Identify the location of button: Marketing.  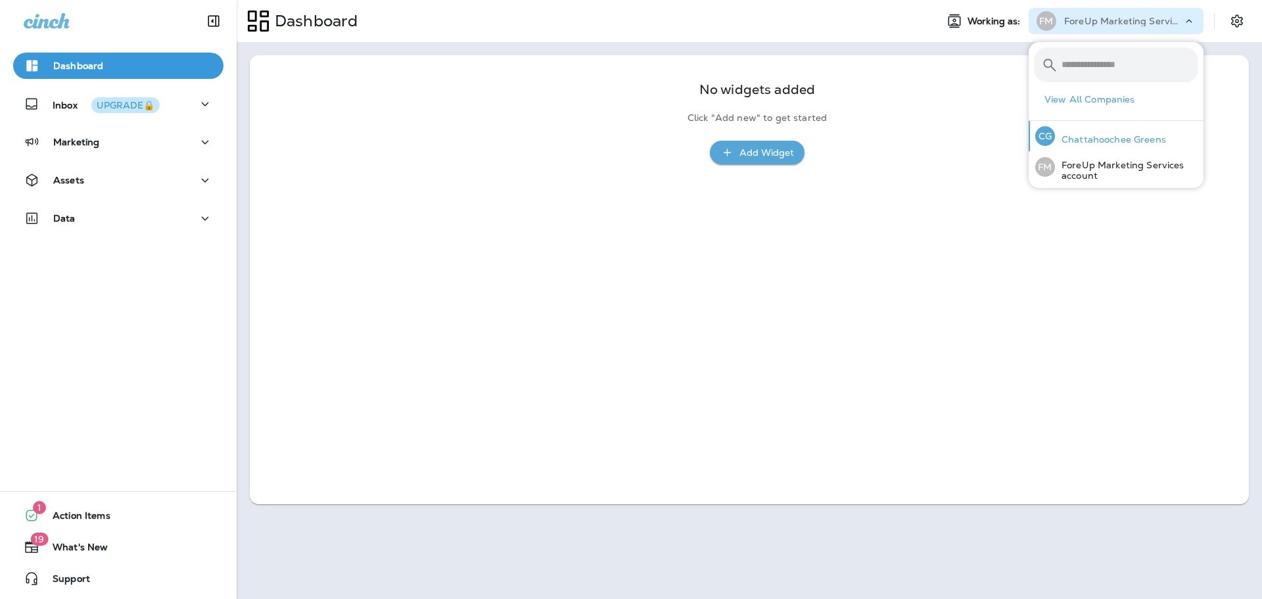
(118, 142).